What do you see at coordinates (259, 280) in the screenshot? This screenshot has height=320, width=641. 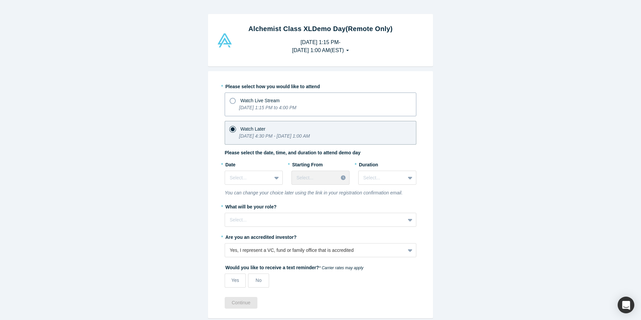 I see `span: No` at bounding box center [259, 280].